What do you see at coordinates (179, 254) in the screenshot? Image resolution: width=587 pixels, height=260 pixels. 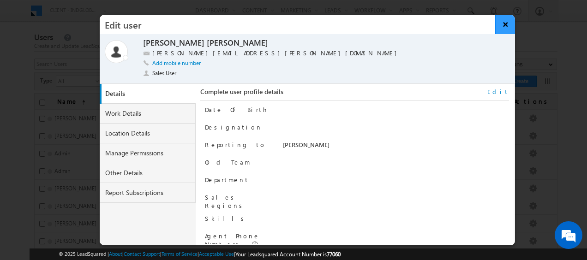 I see `a: Terms of Service` at bounding box center [179, 254].